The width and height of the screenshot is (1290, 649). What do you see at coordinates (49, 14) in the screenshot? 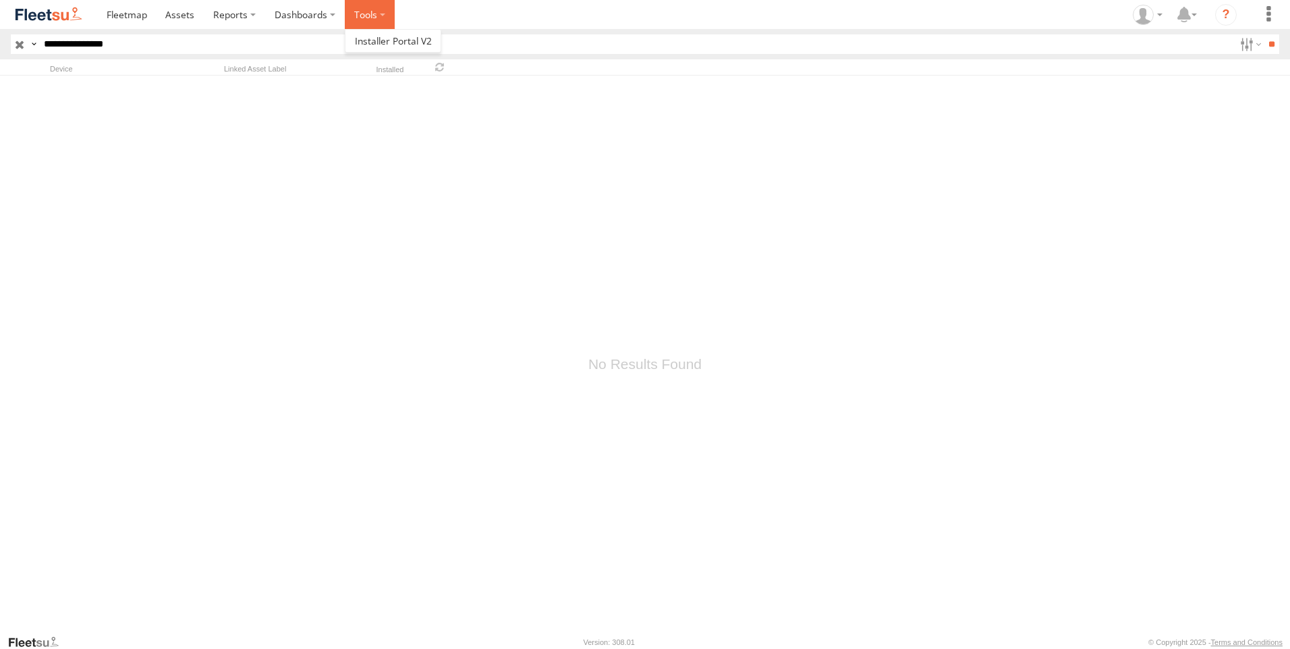
I see `img: fleetsu-logo-horizontal.svg` at bounding box center [49, 14].